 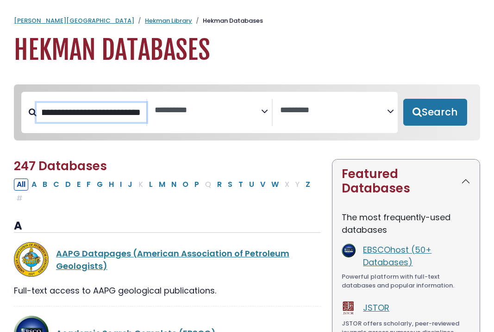 What do you see at coordinates (45, 184) in the screenshot?
I see `button: Filter Results B` at bounding box center [45, 184].